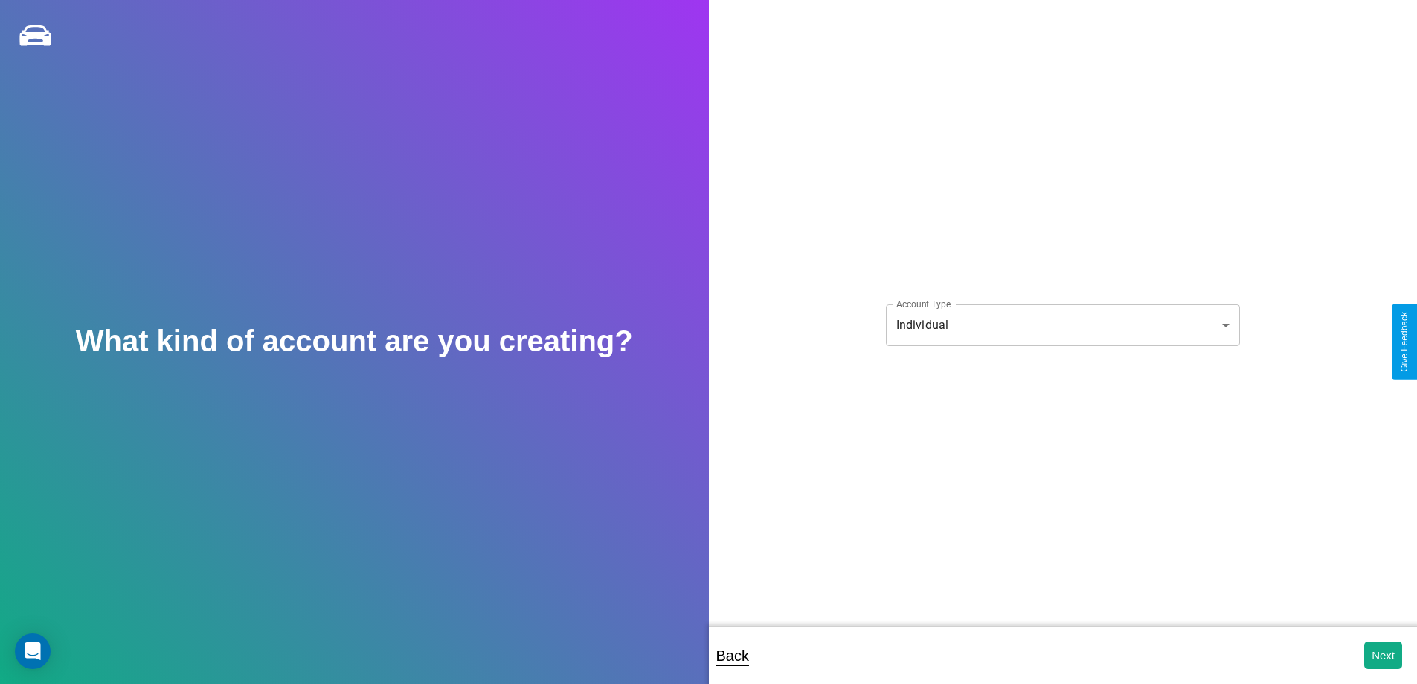 Image resolution: width=1417 pixels, height=684 pixels. What do you see at coordinates (733, 655) in the screenshot?
I see `p: Back` at bounding box center [733, 655].